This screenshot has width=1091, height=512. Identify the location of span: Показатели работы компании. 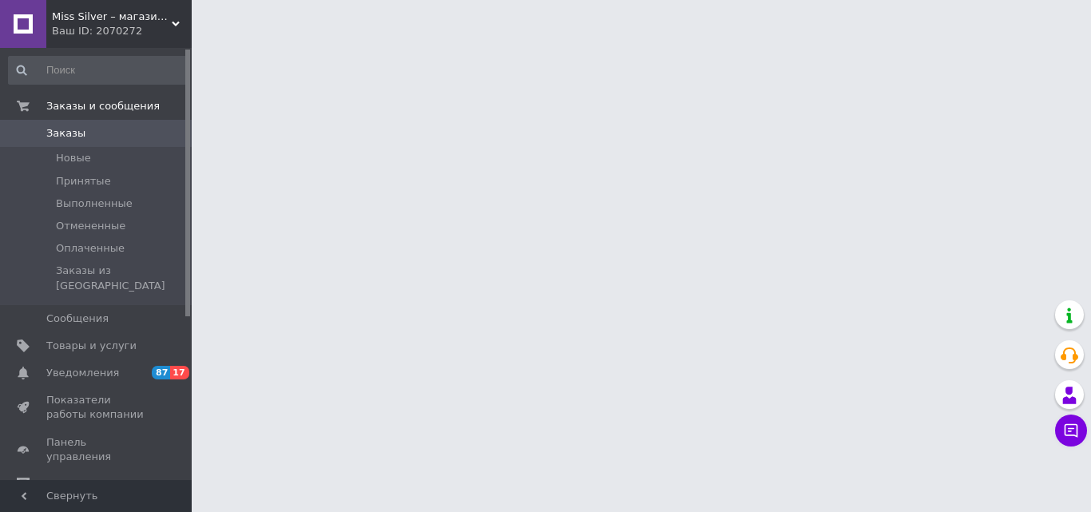
(97, 407).